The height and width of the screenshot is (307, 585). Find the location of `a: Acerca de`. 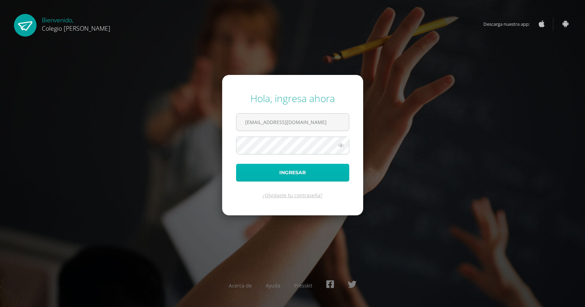

a: Acerca de is located at coordinates (240, 285).